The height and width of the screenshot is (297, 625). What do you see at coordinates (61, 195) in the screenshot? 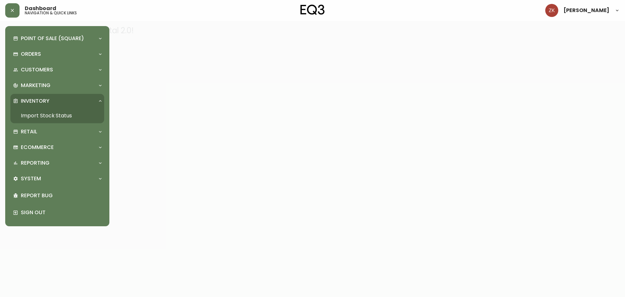
I see `p: Report Bug` at bounding box center [61, 195].